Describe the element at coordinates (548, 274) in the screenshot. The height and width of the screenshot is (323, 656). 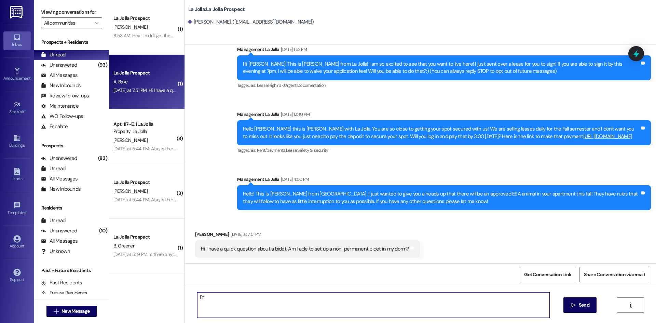
I see `button: Get Conversation Link` at that location.